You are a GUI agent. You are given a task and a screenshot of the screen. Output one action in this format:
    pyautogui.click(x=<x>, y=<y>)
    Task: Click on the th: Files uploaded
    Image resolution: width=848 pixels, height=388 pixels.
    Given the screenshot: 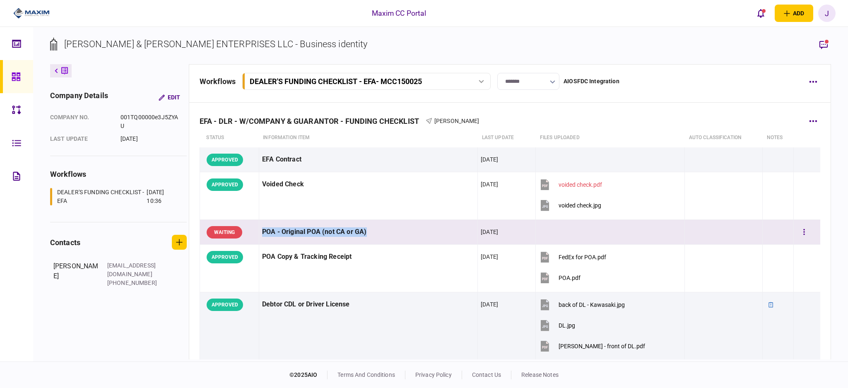 What is the action you would take?
    pyautogui.click(x=611, y=138)
    